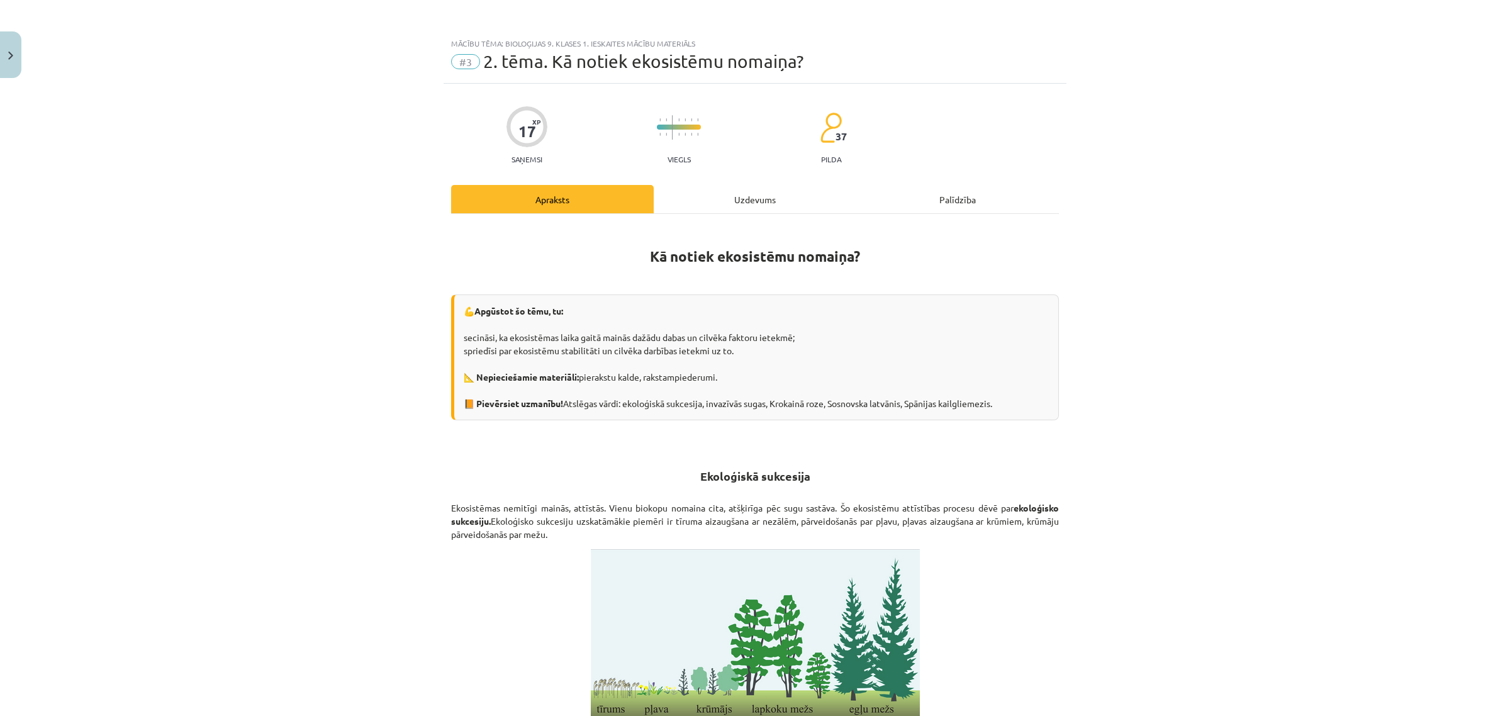  Describe the element at coordinates (521, 377) in the screenshot. I see `b: 📐 Nepieciešamie materiāli:` at that location.